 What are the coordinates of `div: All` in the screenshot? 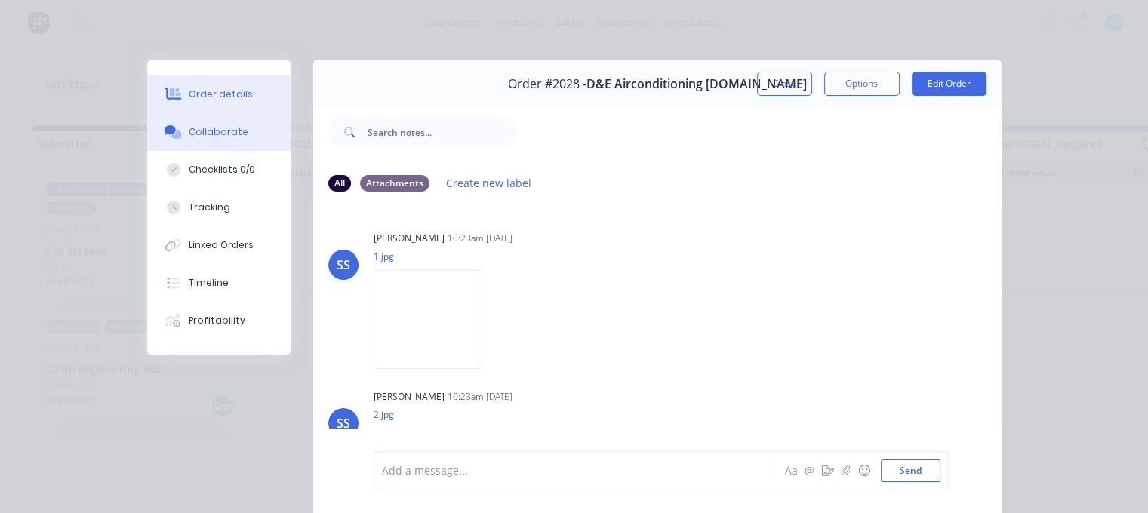 It's located at (340, 183).